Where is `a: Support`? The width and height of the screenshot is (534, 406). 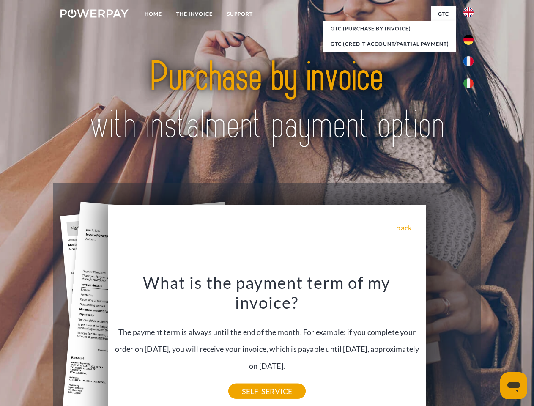
a: Support is located at coordinates (240, 14).